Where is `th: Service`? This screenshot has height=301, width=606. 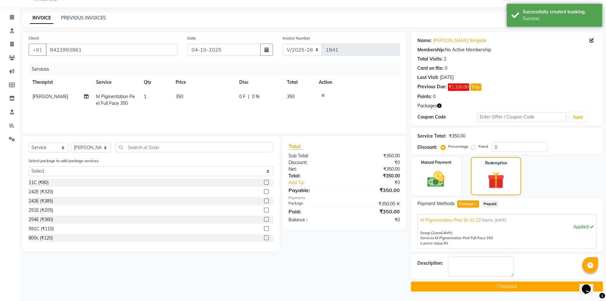
th: Service is located at coordinates (116, 82).